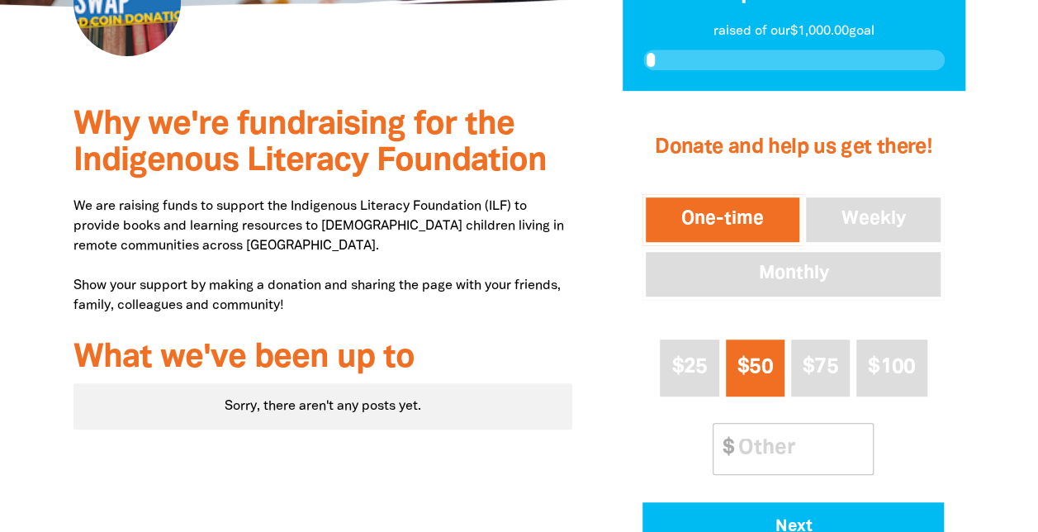 The image size is (1038, 532). Describe the element at coordinates (323, 406) in the screenshot. I see `div: Sorry, there aren't any posts yet.` at that location.